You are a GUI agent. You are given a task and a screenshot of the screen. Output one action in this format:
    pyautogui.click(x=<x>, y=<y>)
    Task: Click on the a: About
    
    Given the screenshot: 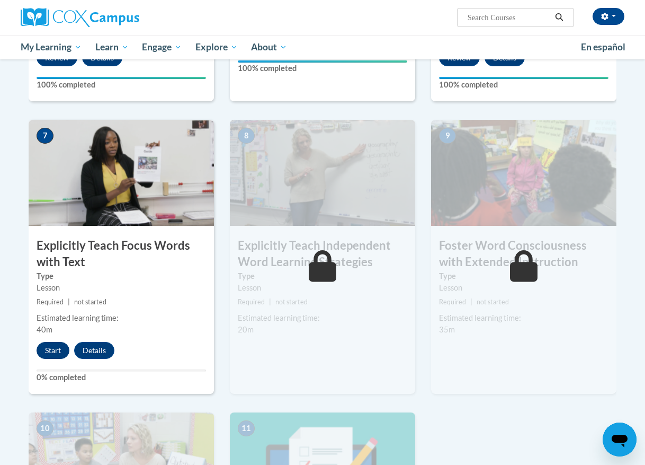 What is the action you would take?
    pyautogui.click(x=270, y=47)
    